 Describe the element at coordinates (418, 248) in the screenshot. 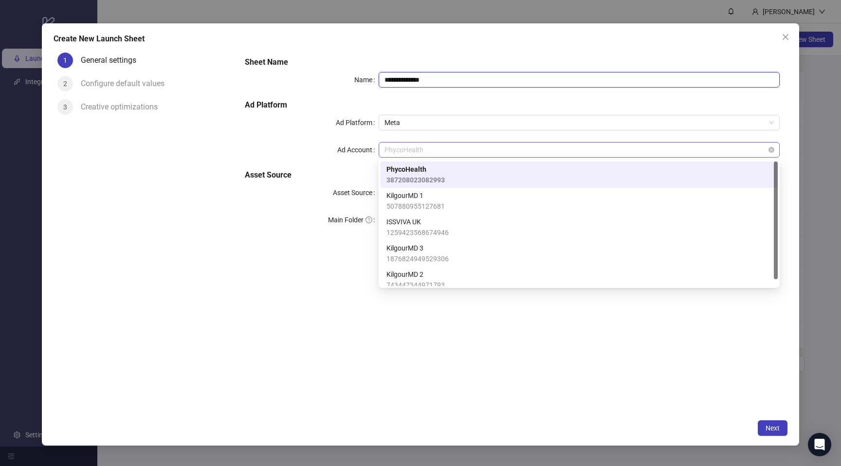

I see `span: KilgourMD 3` at that location.